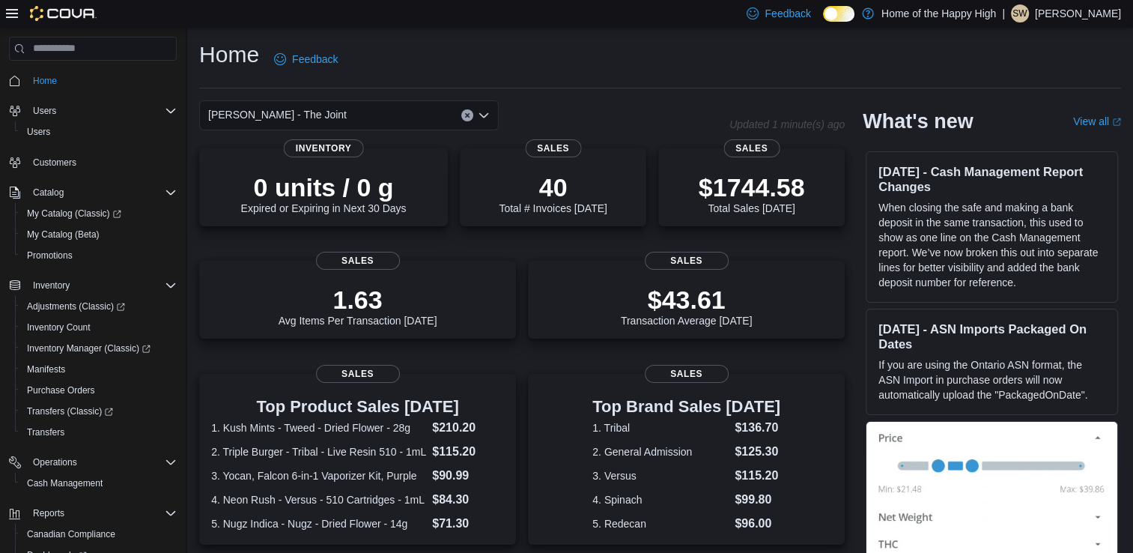 This screenshot has width=1133, height=553. What do you see at coordinates (839, 13) in the screenshot?
I see `input: Dark Mode` at bounding box center [839, 13].